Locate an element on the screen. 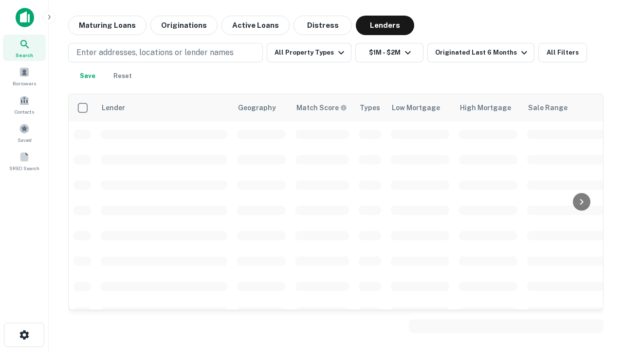 Image resolution: width=623 pixels, height=351 pixels. div: Saved is located at coordinates (24, 132).